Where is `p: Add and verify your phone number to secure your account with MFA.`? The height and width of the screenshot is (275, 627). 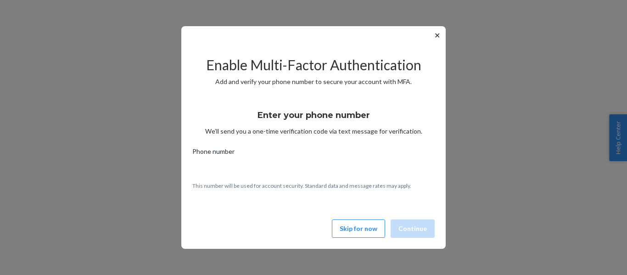 p: Add and verify your phone number to secure your account with MFA. is located at coordinates (313, 82).